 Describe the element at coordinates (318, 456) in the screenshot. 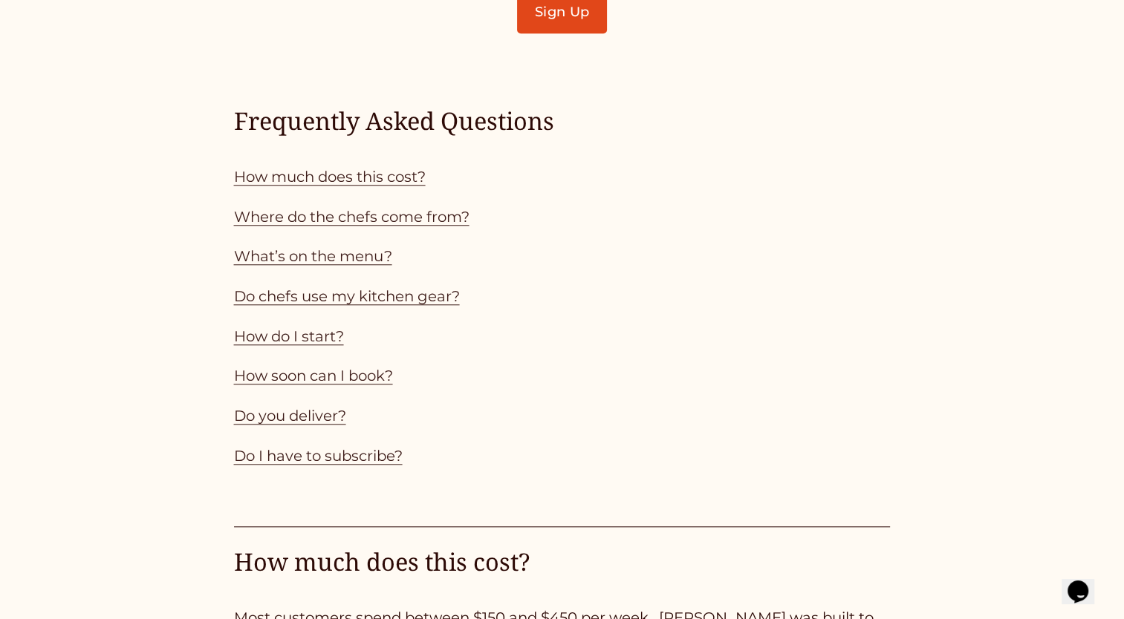

I see `a: Do I have to subscribe?` at that location.